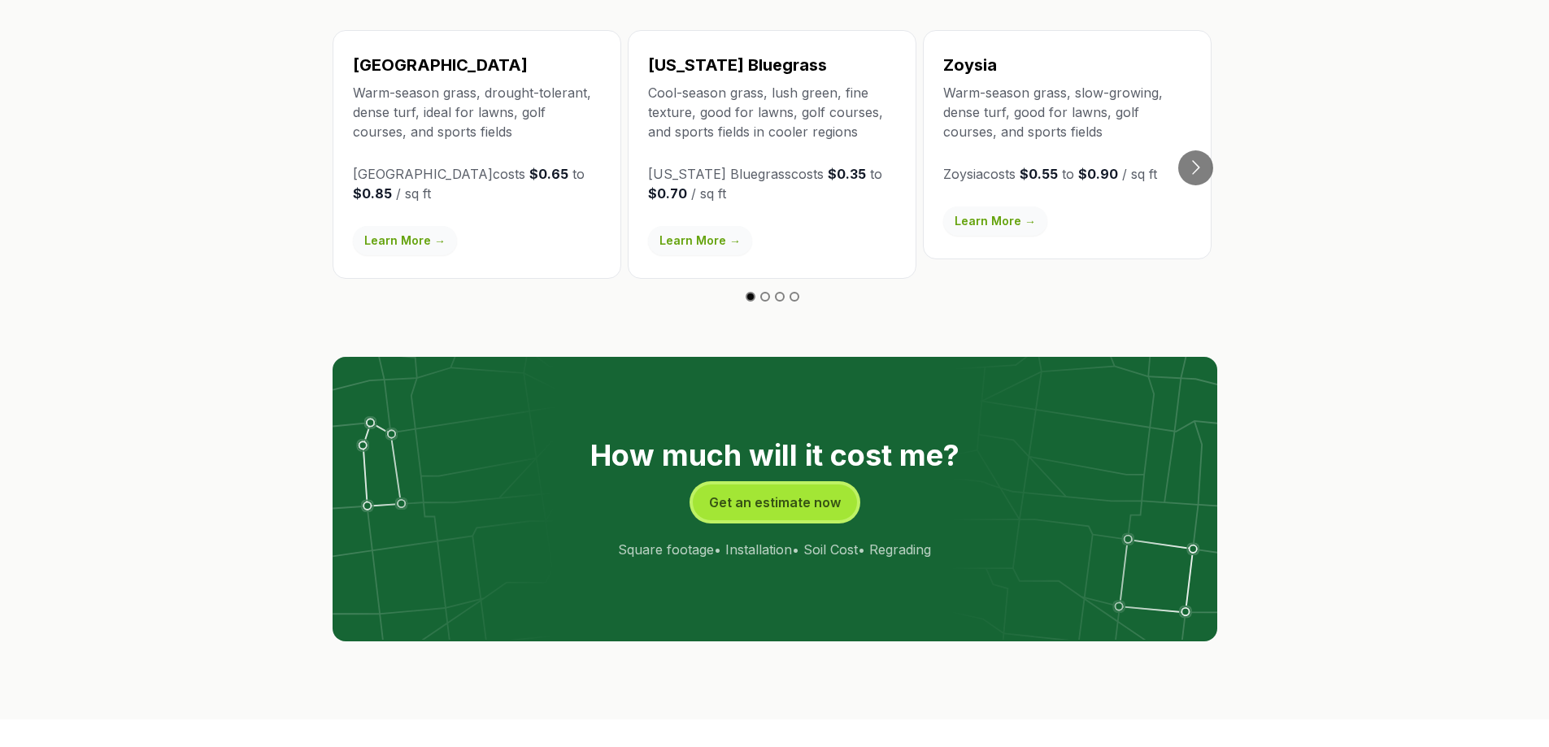  I want to click on button: Get an estimate now, so click(775, 503).